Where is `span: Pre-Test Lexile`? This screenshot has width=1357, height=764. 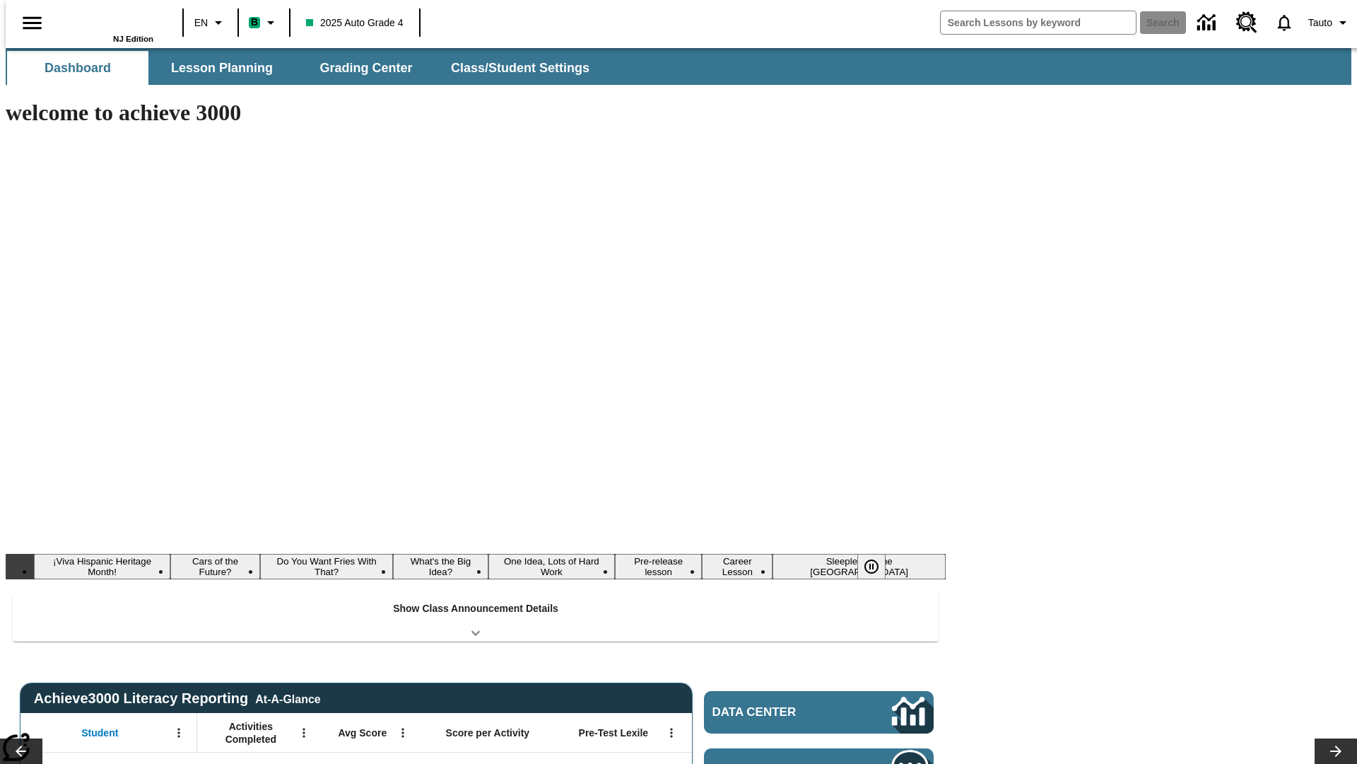
span: Pre-Test Lexile is located at coordinates (614, 732).